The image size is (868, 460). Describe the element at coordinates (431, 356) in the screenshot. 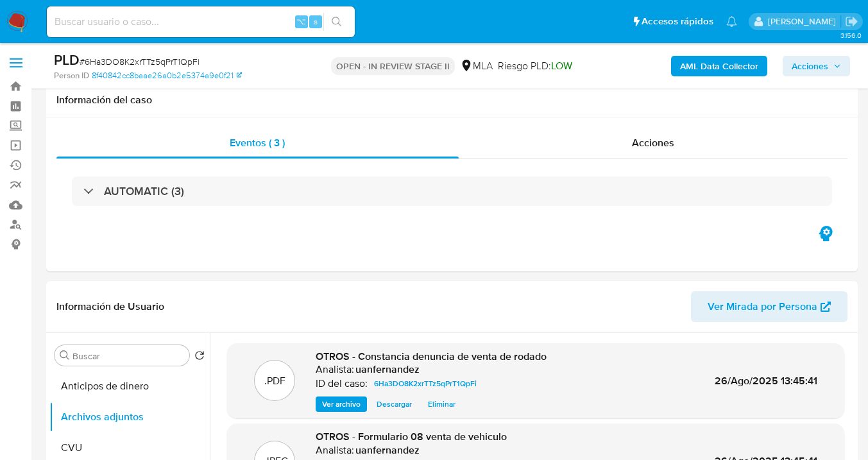

I see `span: OTROS - Constancia denuncia de venta de rodado` at that location.